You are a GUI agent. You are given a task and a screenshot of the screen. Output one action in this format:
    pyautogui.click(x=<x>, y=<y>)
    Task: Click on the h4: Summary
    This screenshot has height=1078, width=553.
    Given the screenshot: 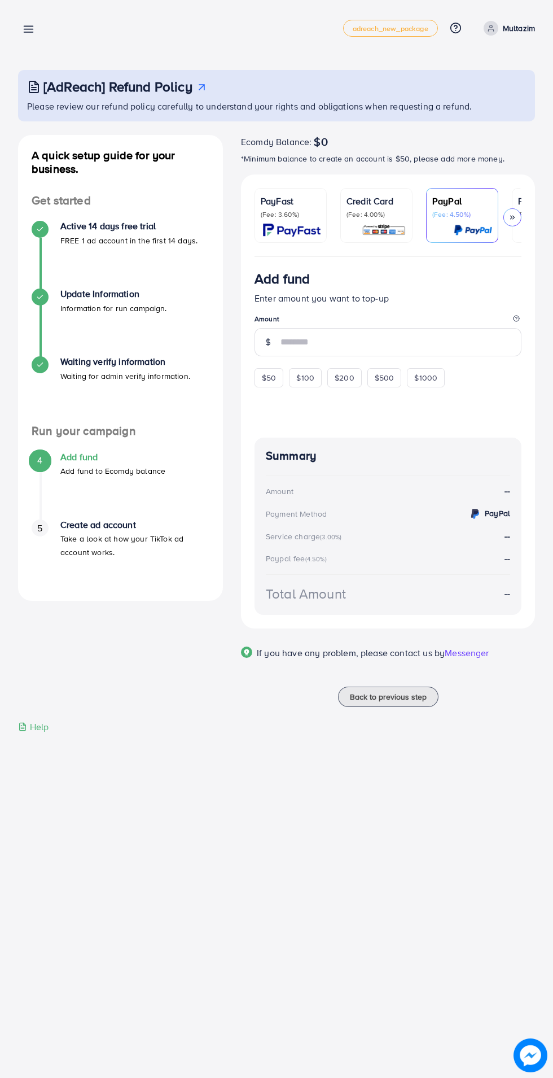 What is the action you would take?
    pyautogui.click(x=388, y=456)
    